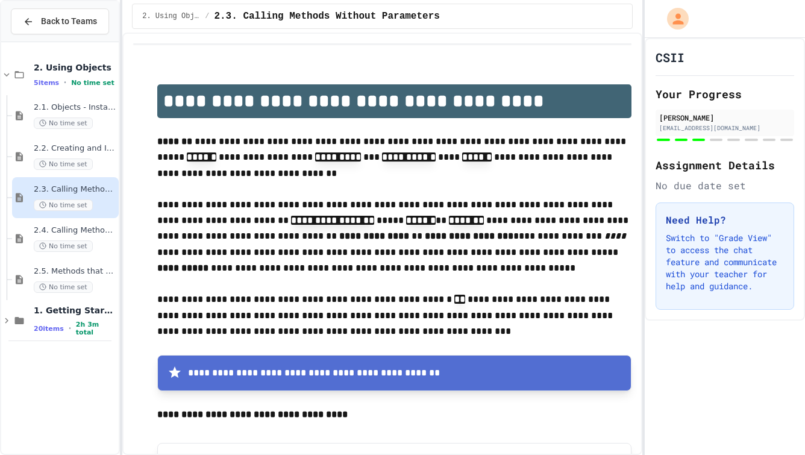  Describe the element at coordinates (75, 230) in the screenshot. I see `span: 2.4. Calling Methods With Parameters` at that location.